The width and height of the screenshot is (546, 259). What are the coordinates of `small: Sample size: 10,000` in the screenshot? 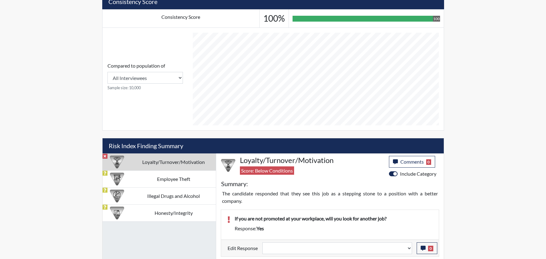 It's located at (145, 88).